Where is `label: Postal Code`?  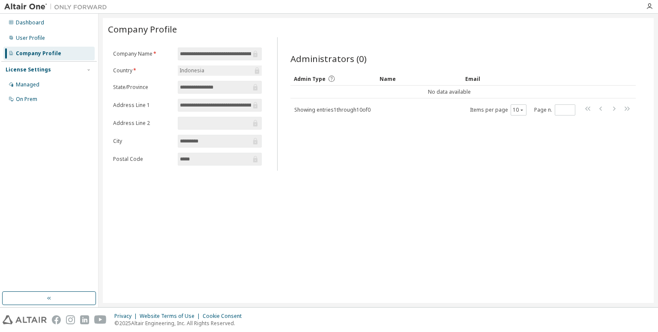 label: Postal Code is located at coordinates (143, 159).